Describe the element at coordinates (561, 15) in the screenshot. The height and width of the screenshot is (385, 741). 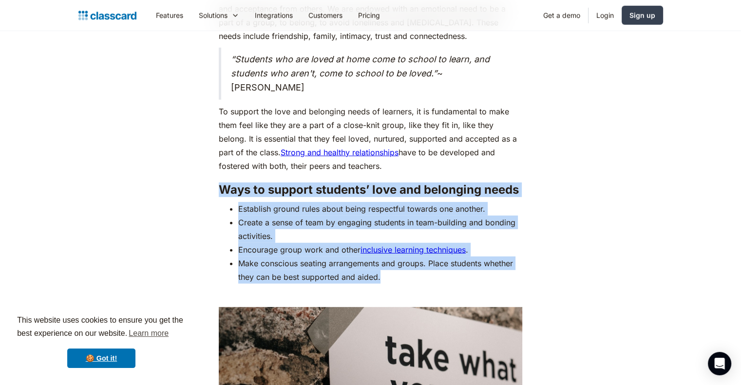
I see `a: Get a demo` at that location.